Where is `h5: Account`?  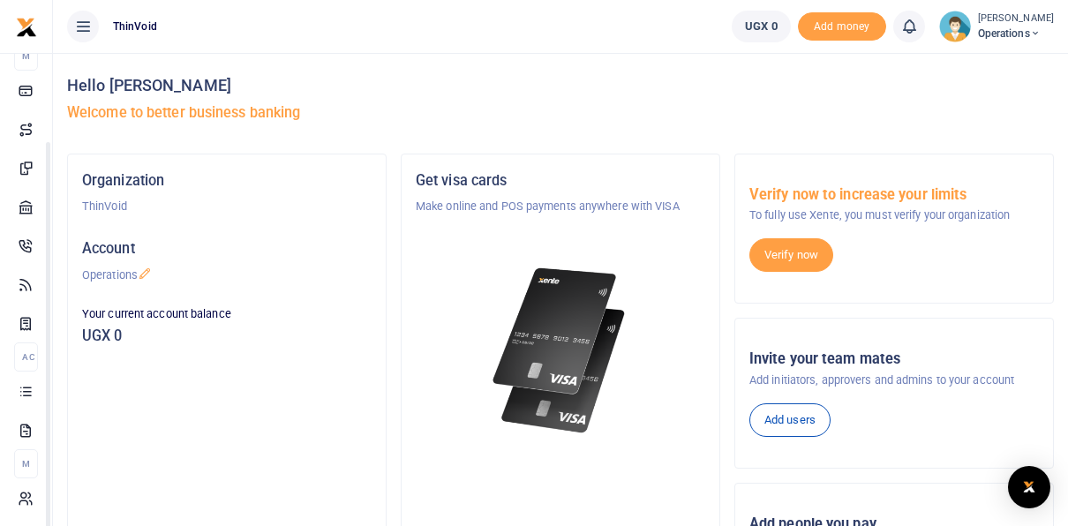 h5: Account is located at coordinates (227, 249).